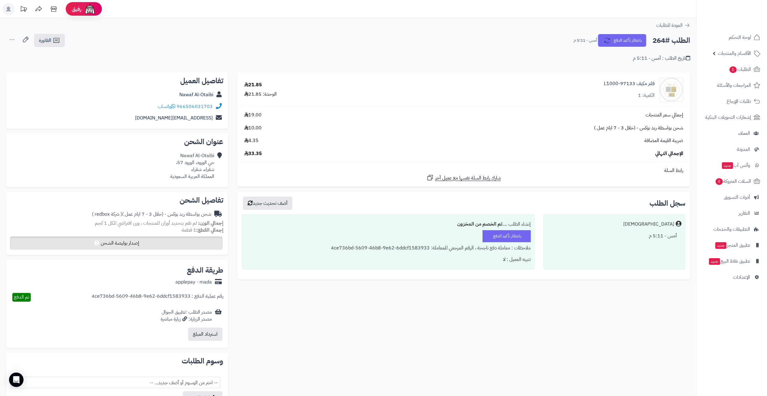 This screenshot has width=767, height=396. I want to click on a: تطبيق نقاط البيعجديد, so click(731, 261).